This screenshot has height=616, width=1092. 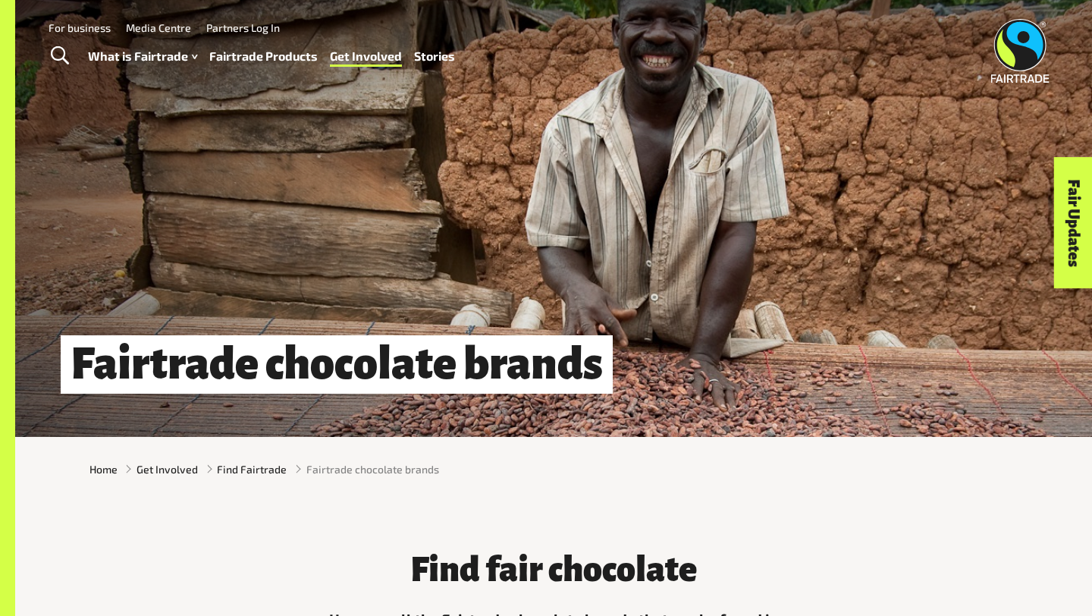 What do you see at coordinates (554, 570) in the screenshot?
I see `h3: Find fair chocolate` at bounding box center [554, 570].